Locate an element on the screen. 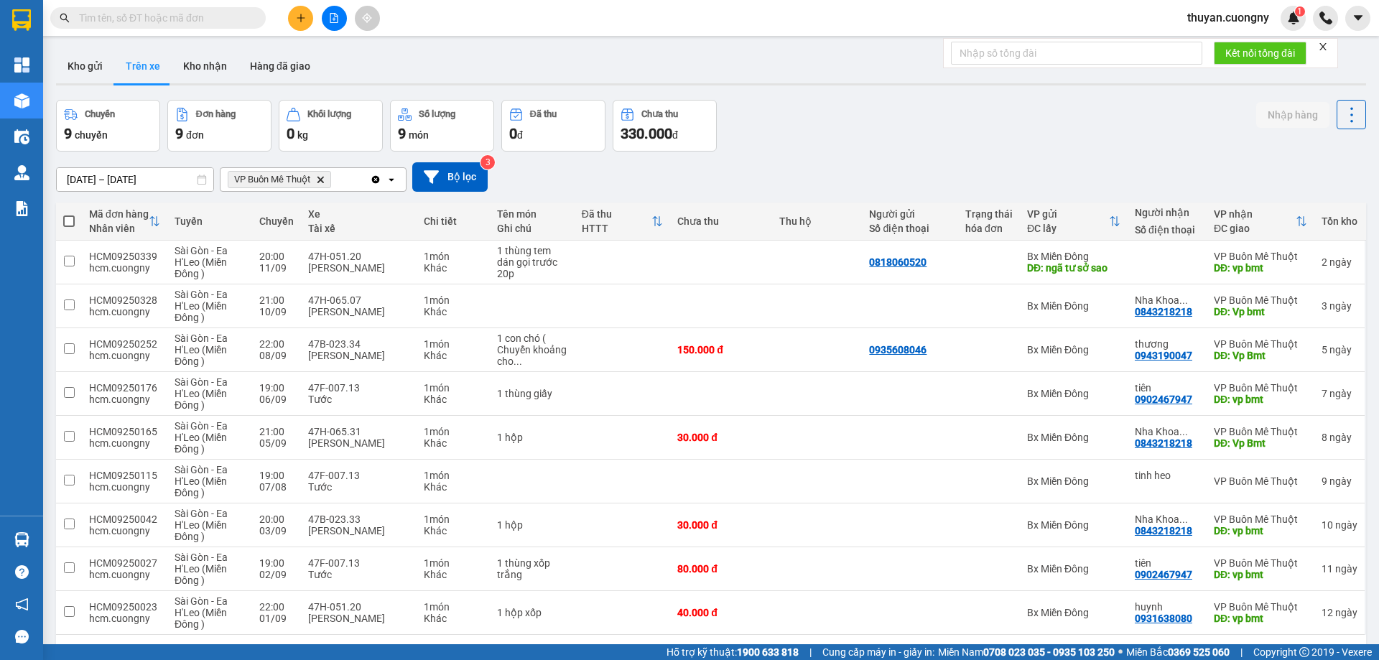 This screenshot has height=660, width=1379. div: ĐC lấy is located at coordinates (1068, 228).